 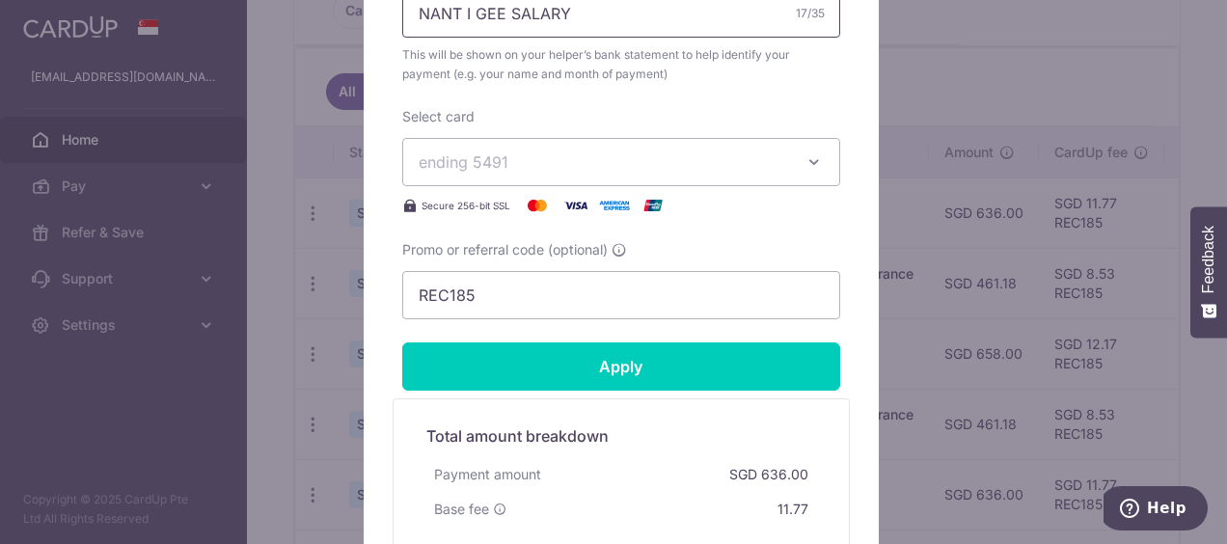 What do you see at coordinates (769, 475) in the screenshot?
I see `div: SGD 636.00` at bounding box center [769, 475].